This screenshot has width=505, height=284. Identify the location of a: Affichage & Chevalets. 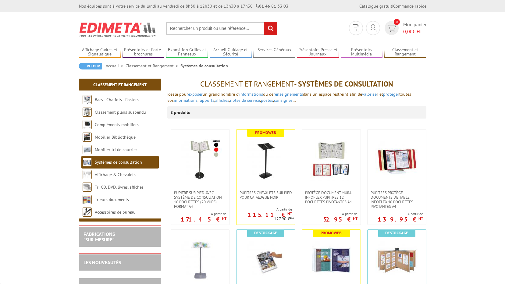
(115, 175).